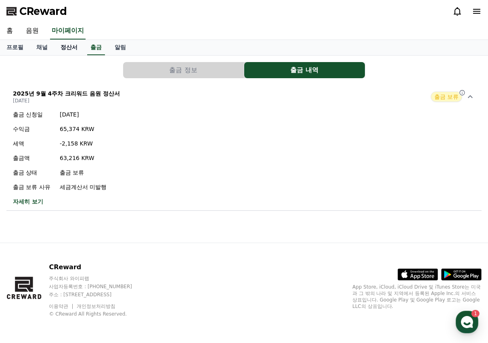 The image size is (488, 343). Describe the element at coordinates (83, 144) in the screenshot. I see `p: -2,158 KRW` at that location.